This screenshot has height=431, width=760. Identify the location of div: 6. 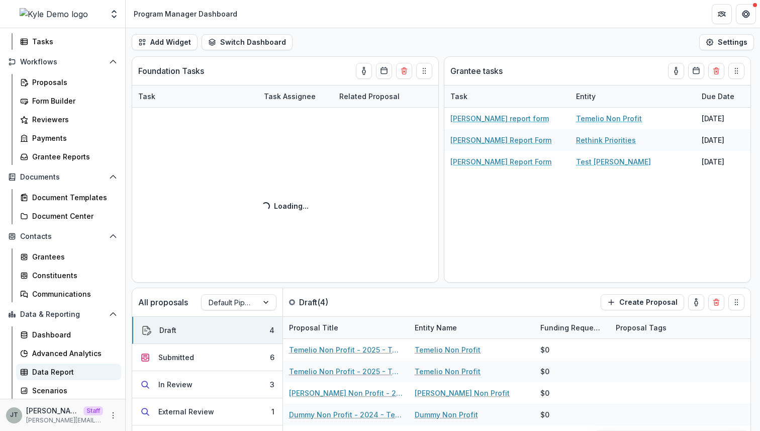
(272, 357).